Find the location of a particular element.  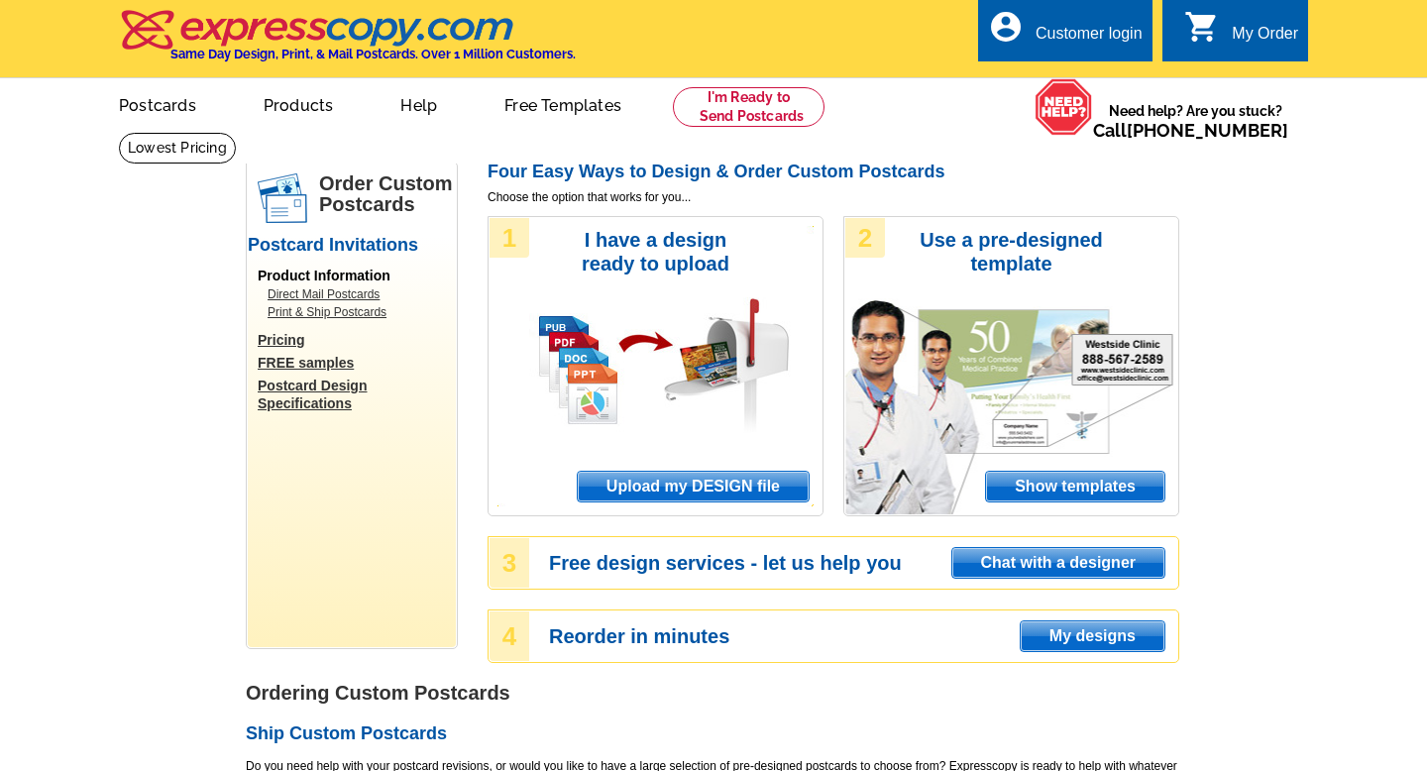

a: Same Day Design, Print, & Mail Postcards. Over 1 Million Customers. is located at coordinates (347, 43).